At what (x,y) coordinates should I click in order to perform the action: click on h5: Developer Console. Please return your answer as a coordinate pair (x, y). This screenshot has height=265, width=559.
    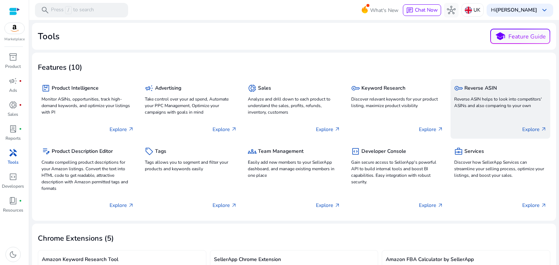
    Looking at the image, I should click on (383, 152).